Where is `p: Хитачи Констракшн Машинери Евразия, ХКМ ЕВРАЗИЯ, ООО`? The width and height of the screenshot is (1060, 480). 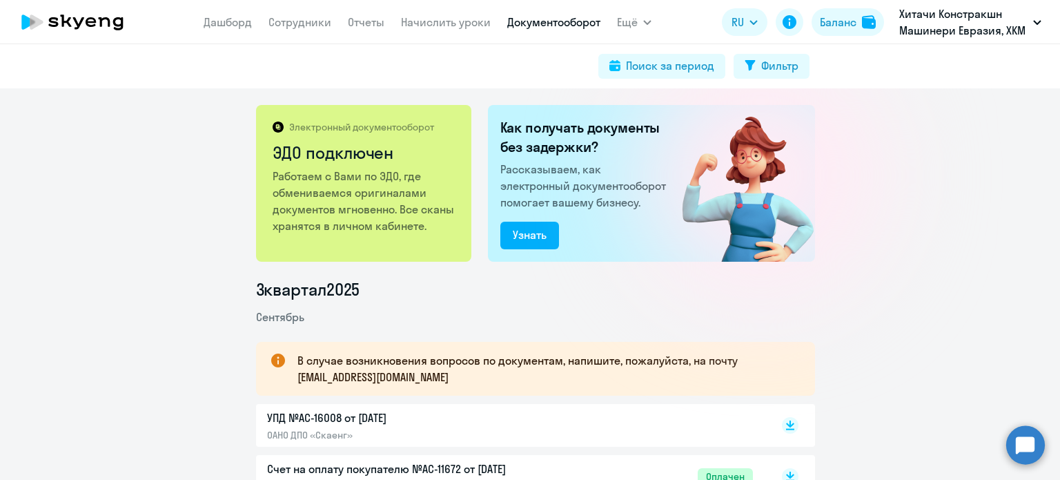 p: Хитачи Констракшн Машинери Евразия, ХКМ ЕВРАЗИЯ, ООО is located at coordinates (963, 22).